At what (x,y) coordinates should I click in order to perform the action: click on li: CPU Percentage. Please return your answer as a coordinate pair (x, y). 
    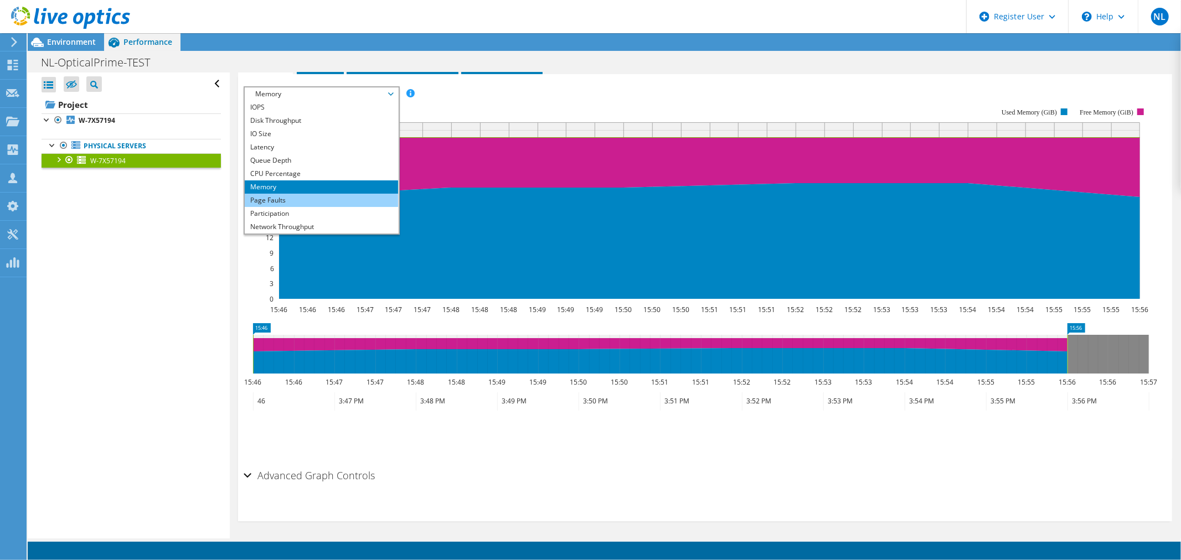
    Looking at the image, I should click on (321, 174).